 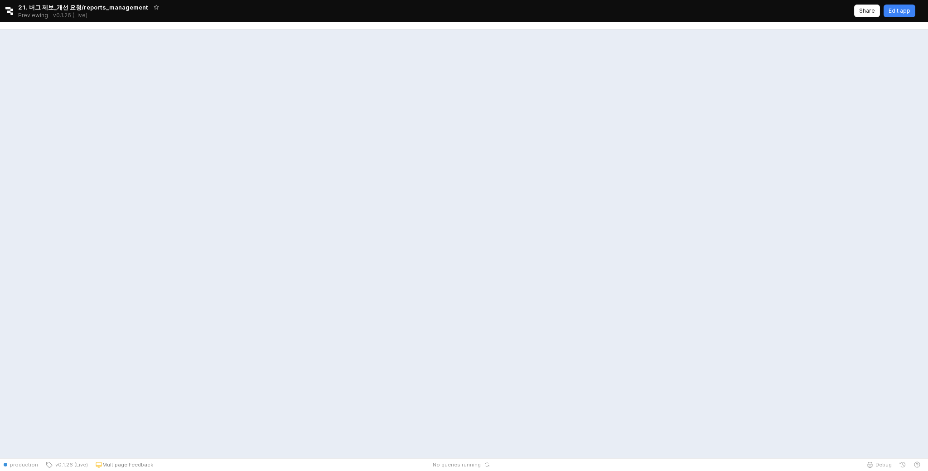 I want to click on span: v0.1.26 (Live), so click(x=70, y=465).